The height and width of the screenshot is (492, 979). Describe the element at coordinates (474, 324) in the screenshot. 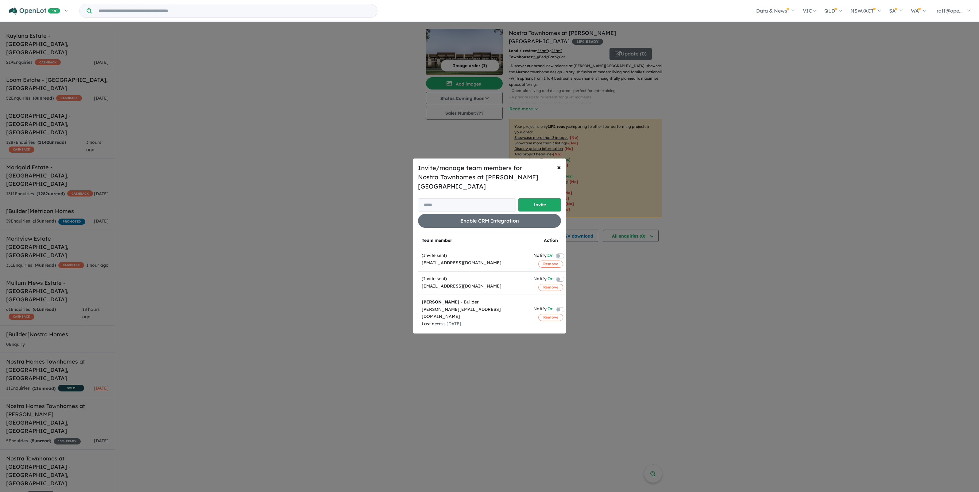

I see `div: Last access:` at that location.